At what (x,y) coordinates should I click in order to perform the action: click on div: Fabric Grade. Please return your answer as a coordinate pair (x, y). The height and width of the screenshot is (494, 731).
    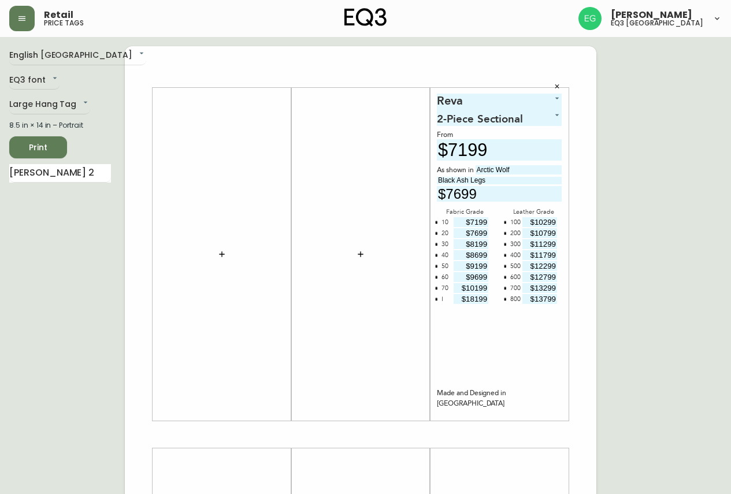
    Looking at the image, I should click on (465, 212).